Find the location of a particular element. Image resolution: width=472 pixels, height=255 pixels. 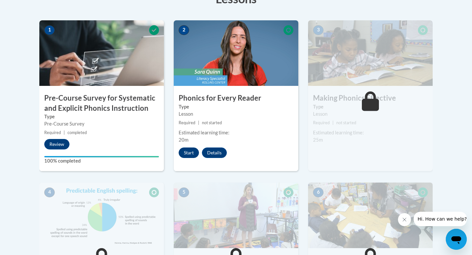

span: 6 is located at coordinates (318, 192).